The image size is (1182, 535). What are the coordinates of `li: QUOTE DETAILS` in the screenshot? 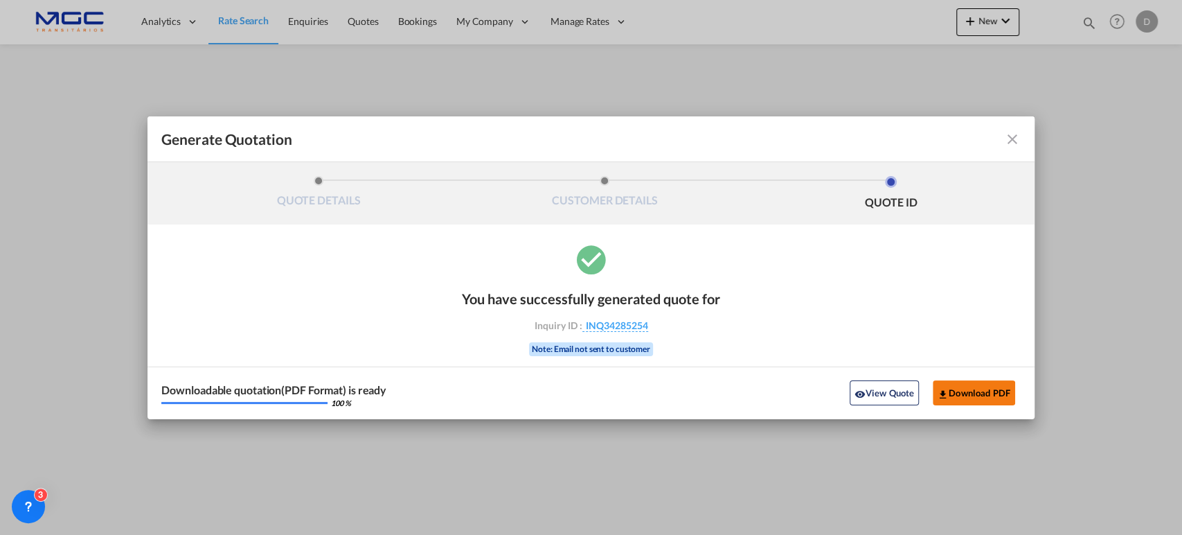 It's located at (318, 195).